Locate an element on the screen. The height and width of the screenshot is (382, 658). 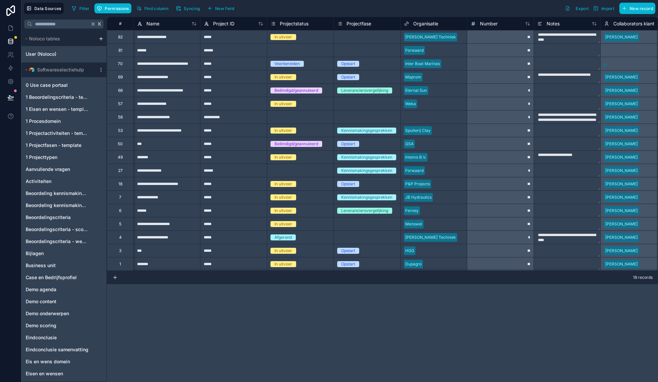
div: 57 is located at coordinates (120, 104).